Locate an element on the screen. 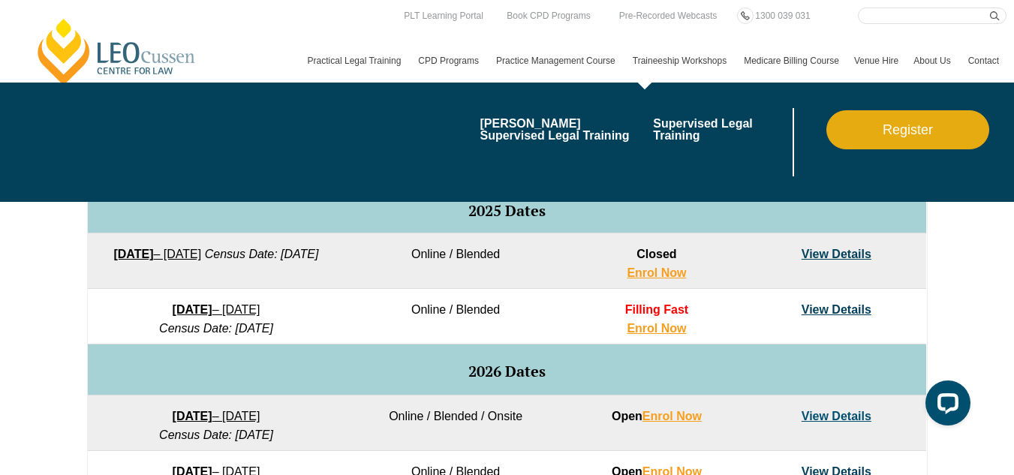 This screenshot has width=1014, height=475. a: CPD Programs is located at coordinates (450, 61).